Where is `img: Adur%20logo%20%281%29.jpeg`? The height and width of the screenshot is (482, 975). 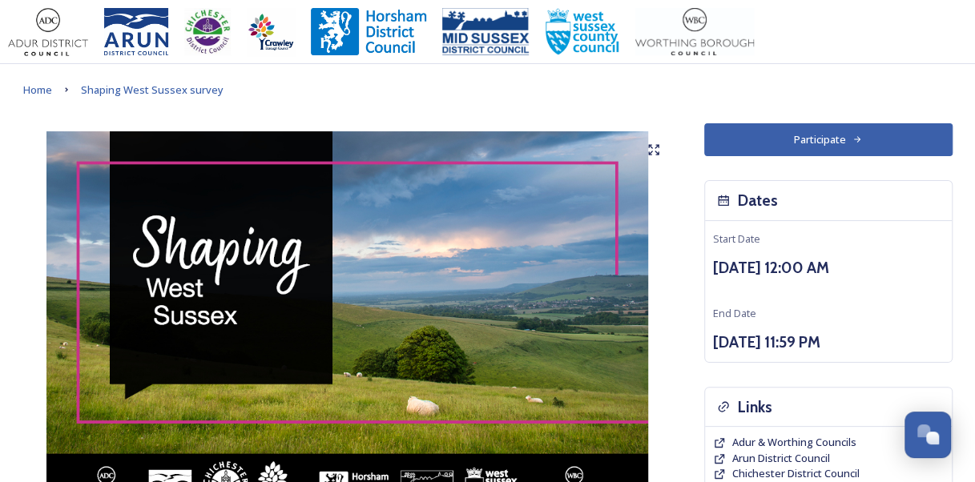
img: Adur%20logo%20%281%29.jpeg is located at coordinates (48, 32).